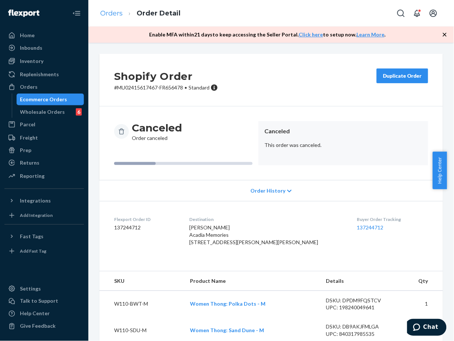 The image size is (454, 341). What do you see at coordinates (28, 124) in the screenshot?
I see `div: Parcel` at bounding box center [28, 124].